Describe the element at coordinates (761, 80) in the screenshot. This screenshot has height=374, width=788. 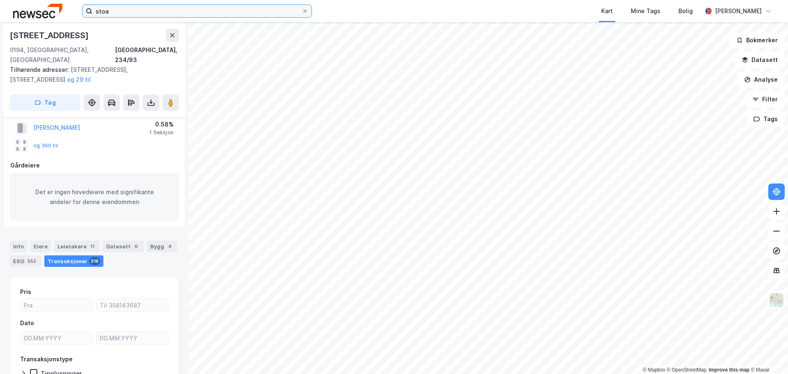
I see `button: Analyse` at that location.